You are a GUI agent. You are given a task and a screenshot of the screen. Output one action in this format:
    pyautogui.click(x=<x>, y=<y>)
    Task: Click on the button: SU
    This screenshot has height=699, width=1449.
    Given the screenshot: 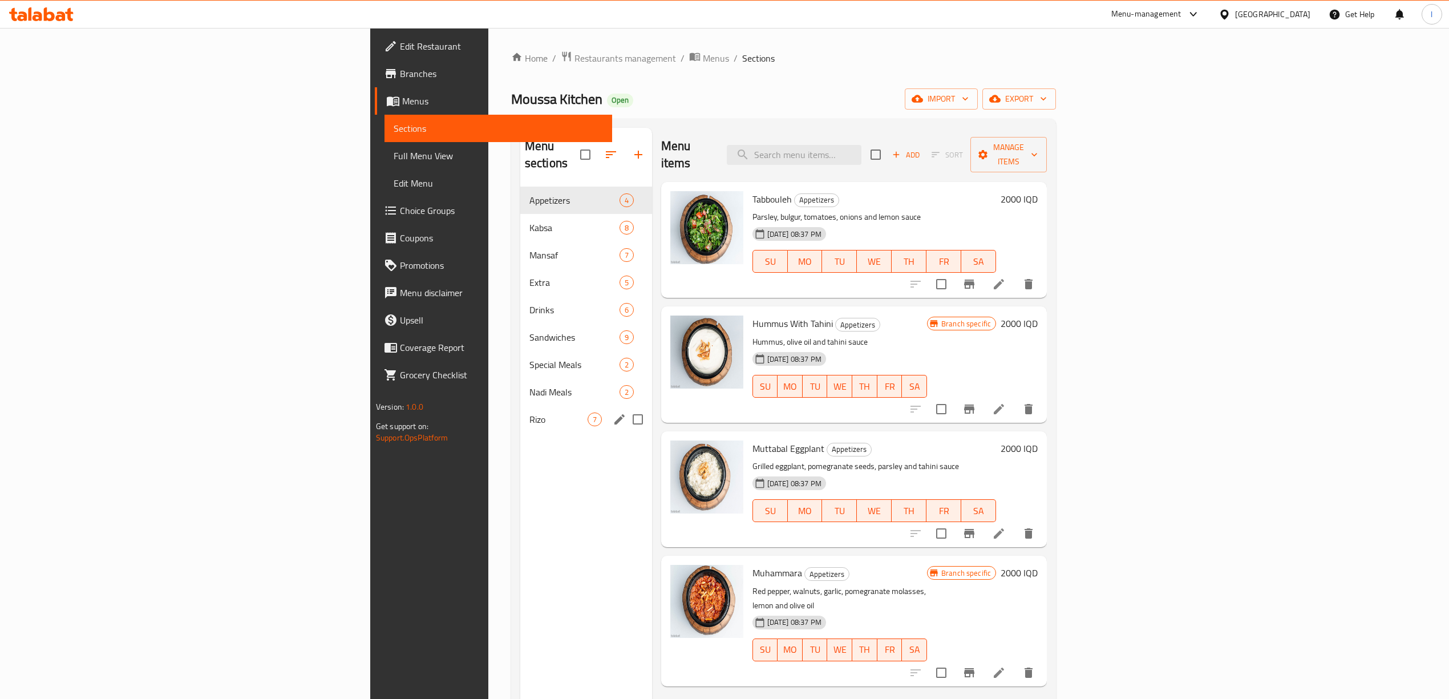 What is the action you would take?
    pyautogui.click(x=765, y=650)
    